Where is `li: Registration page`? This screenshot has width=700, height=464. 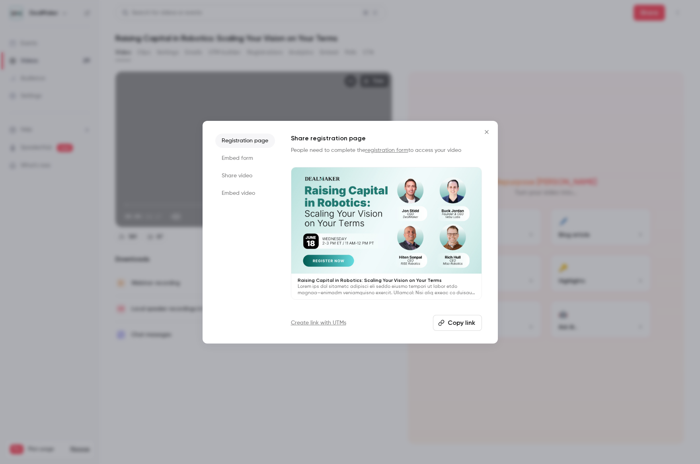 li: Registration page is located at coordinates (245, 141).